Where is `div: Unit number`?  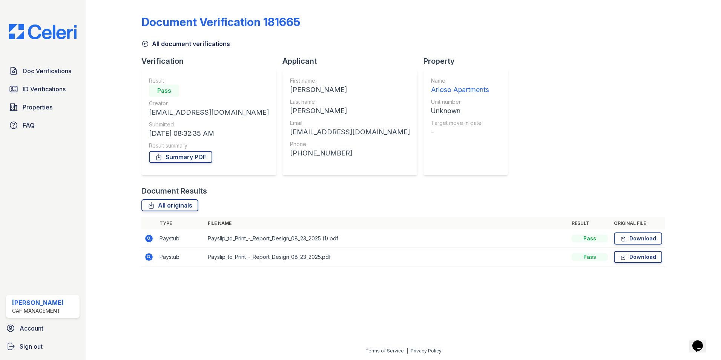 div: Unit number is located at coordinates (460, 102).